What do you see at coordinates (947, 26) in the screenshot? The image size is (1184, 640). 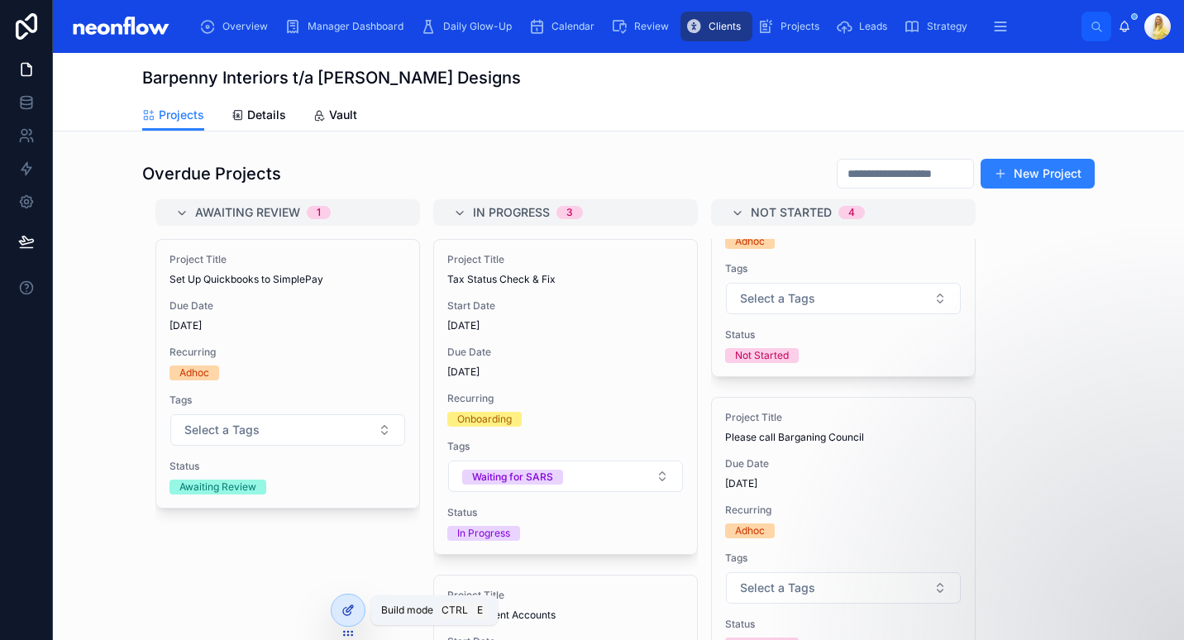 I see `span: Strategy` at bounding box center [947, 26].